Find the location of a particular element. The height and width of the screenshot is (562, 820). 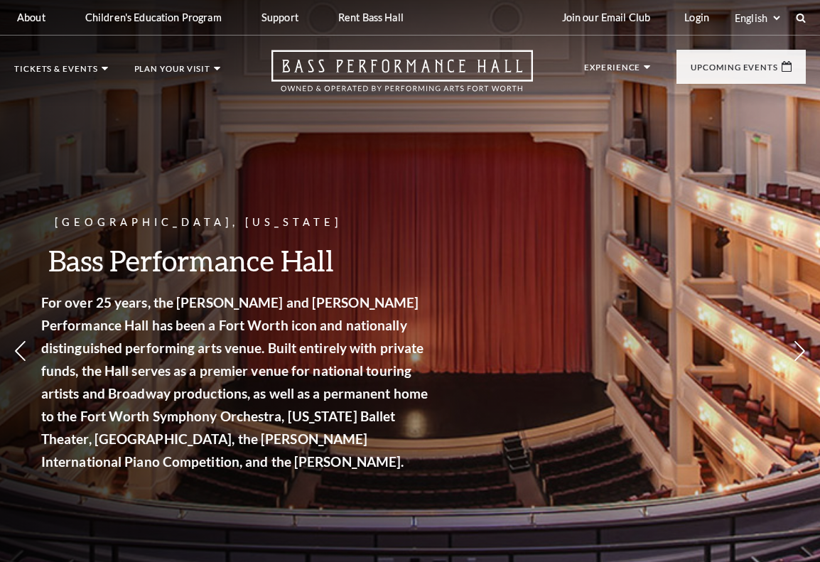

p: Plan Your Visit is located at coordinates (173, 73).